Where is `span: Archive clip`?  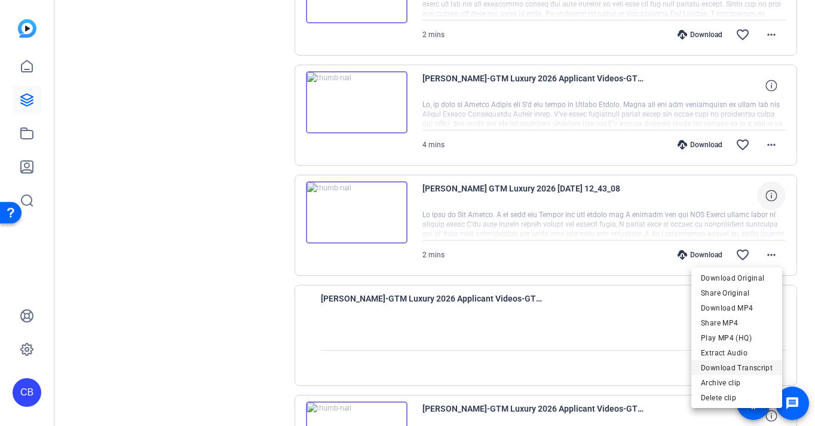 span: Archive clip is located at coordinates (737, 383).